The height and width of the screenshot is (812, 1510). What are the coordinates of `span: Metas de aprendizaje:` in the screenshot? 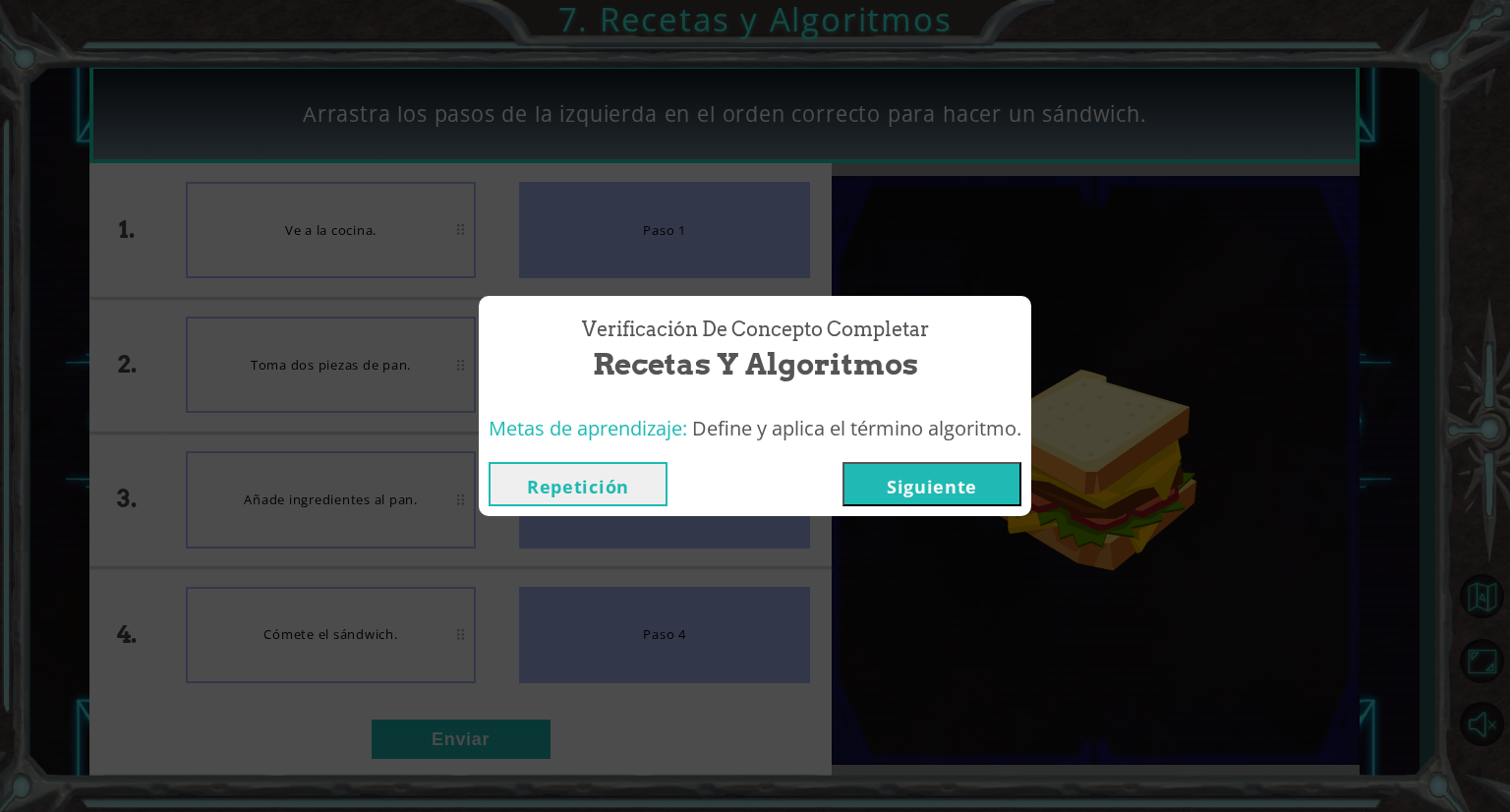 It's located at (588, 428).